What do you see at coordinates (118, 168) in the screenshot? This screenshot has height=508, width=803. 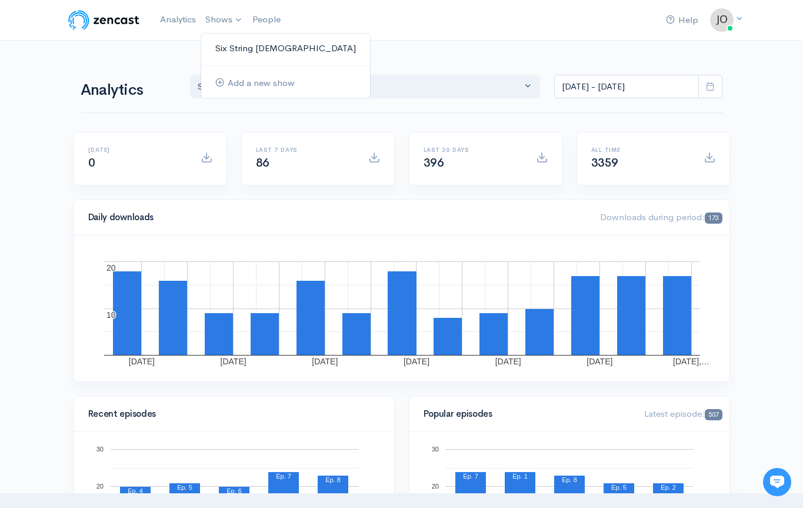 I see `button: New conversation` at bounding box center [118, 168].